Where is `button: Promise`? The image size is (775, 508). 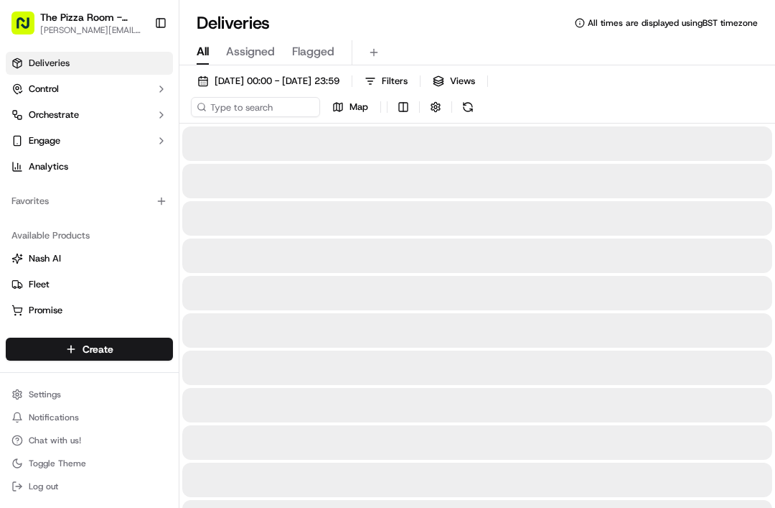
button: Promise is located at coordinates (89, 310).